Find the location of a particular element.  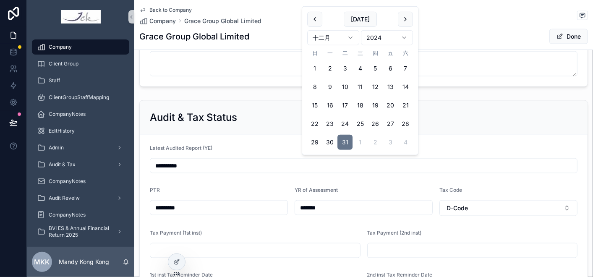

button: 2025年1月2日 星期四 is located at coordinates (375, 142).